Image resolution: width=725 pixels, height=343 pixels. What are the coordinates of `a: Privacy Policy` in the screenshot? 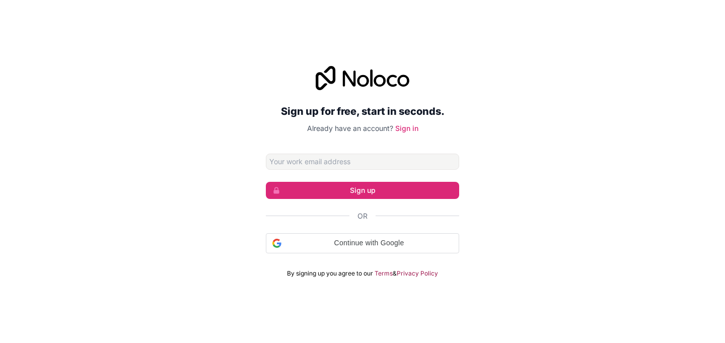 It's located at (418, 273).